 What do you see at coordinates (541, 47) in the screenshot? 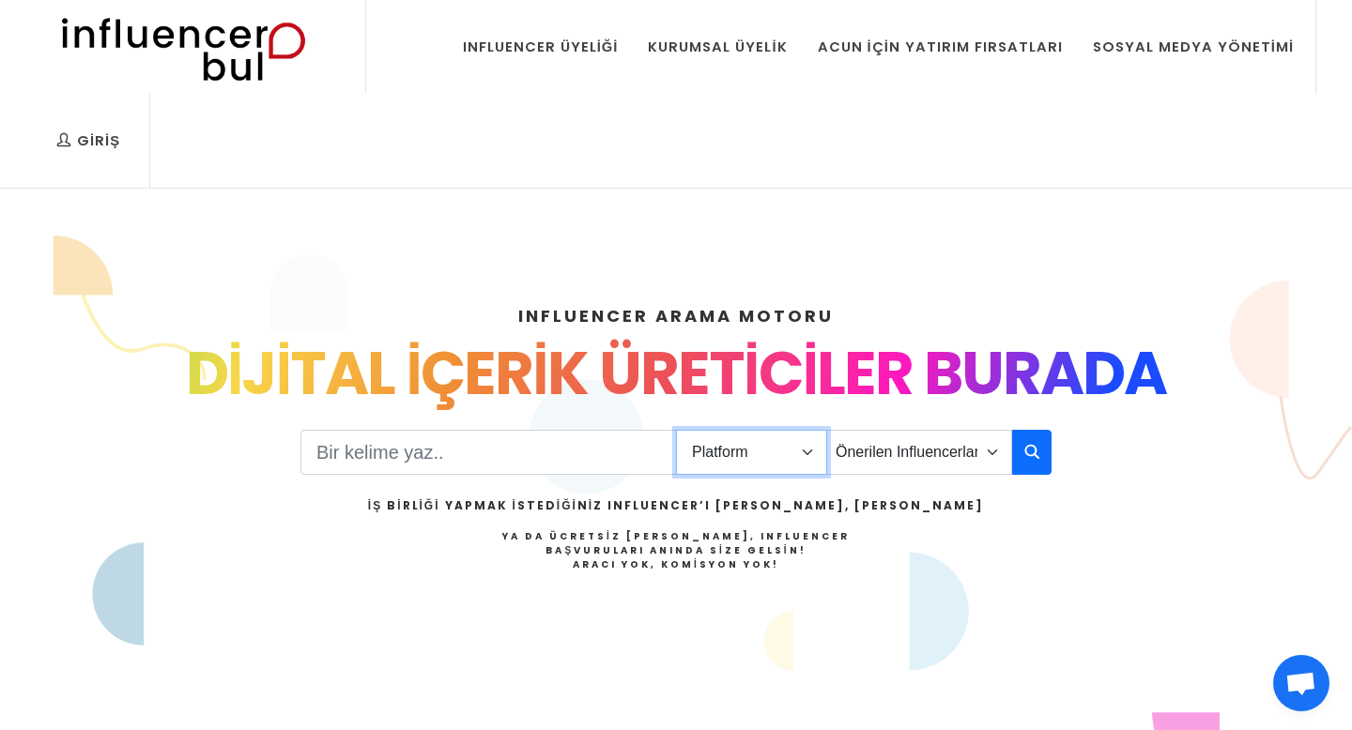
I see `div: Influencer Üyeliği` at bounding box center [541, 47].